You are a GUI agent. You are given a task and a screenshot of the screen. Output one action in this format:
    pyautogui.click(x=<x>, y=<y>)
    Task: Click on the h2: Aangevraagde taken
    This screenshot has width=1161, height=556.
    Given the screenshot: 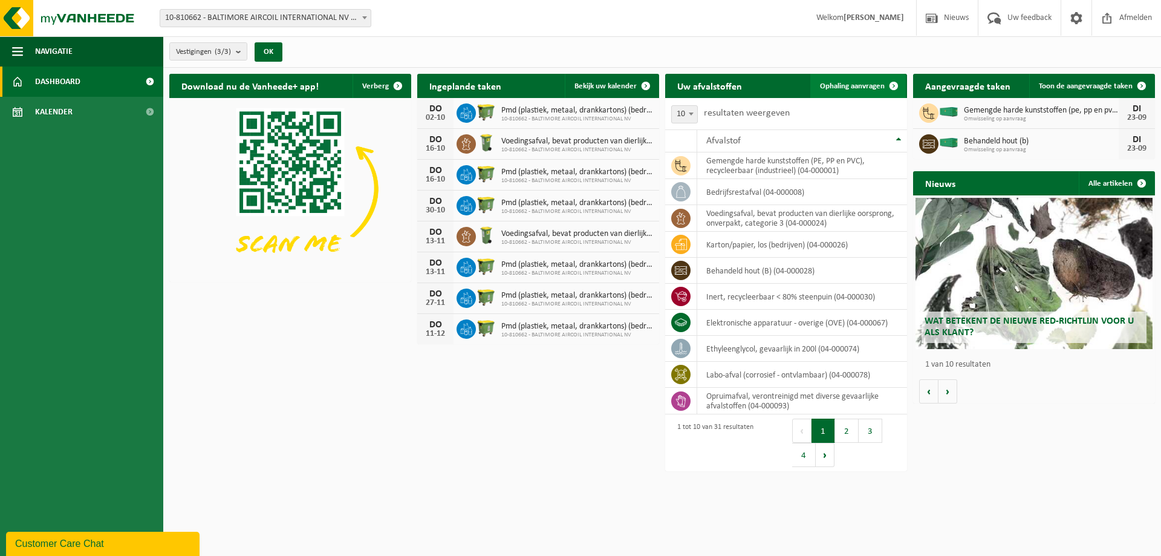 What is the action you would take?
    pyautogui.click(x=967, y=85)
    